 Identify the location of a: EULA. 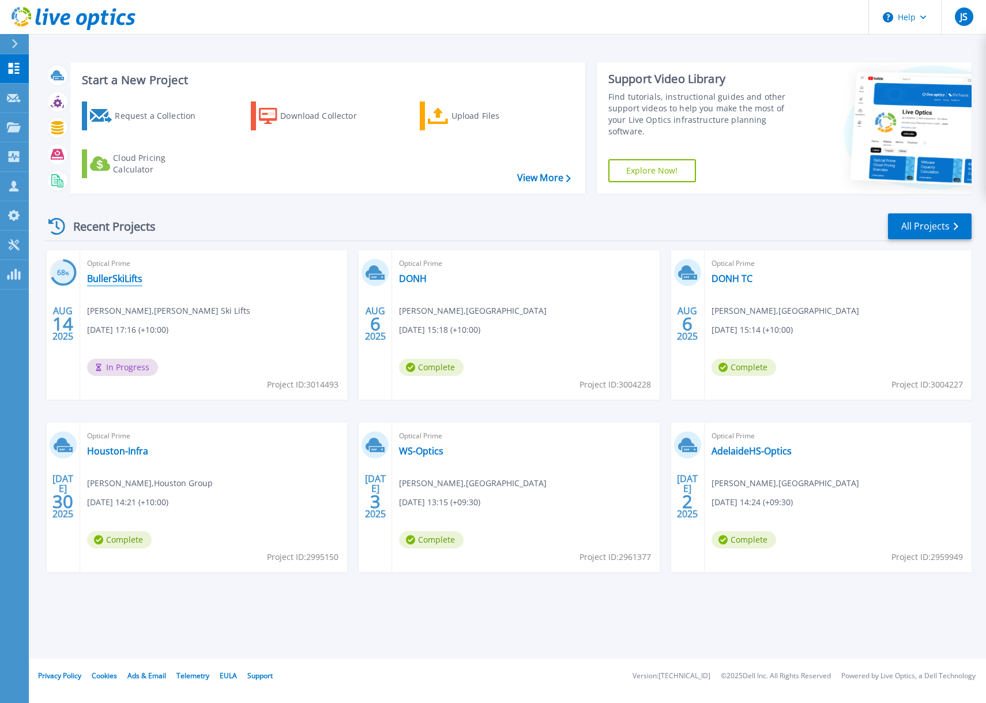
(228, 675).